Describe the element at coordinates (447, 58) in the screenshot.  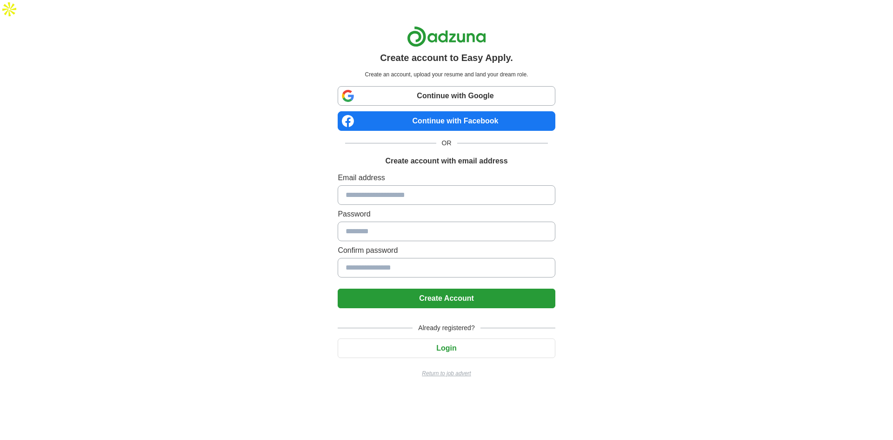
I see `h1: Create account to Easy Apply.` at that location.